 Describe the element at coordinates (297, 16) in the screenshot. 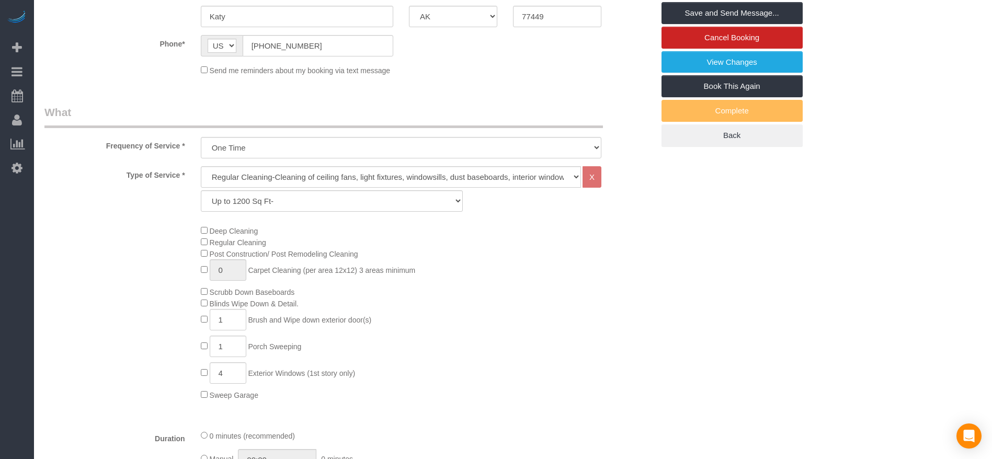

I see `input: City*` at that location.